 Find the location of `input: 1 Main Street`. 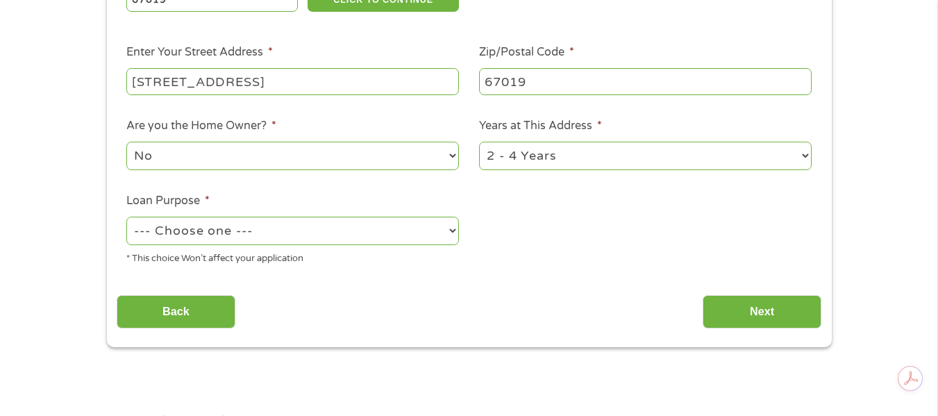

input: 1 Main Street is located at coordinates (292, 81).